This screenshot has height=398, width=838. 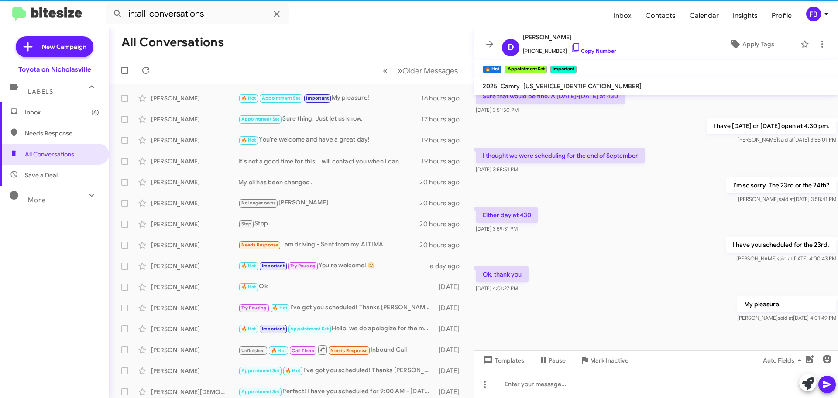 What do you see at coordinates (37, 200) in the screenshot?
I see `span: More` at bounding box center [37, 200].